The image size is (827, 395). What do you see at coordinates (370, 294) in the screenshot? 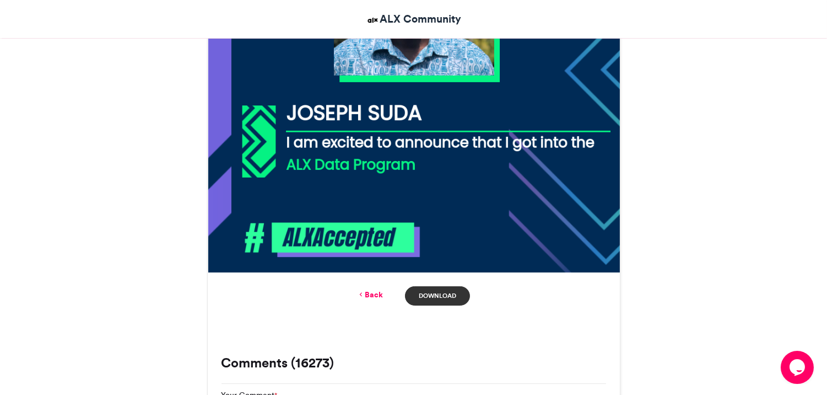
I see `a: Back` at bounding box center [370, 294].